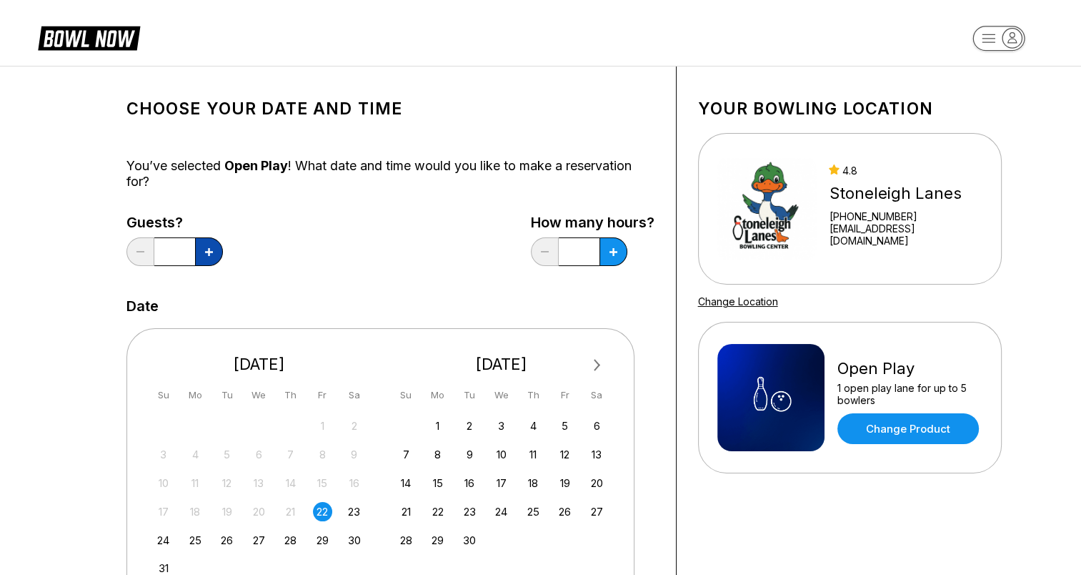 Image resolution: width=1081 pixels, height=575 pixels. What do you see at coordinates (470, 511) in the screenshot?
I see `div: Choose Tuesday, September 23rd, 2025` at bounding box center [470, 511].